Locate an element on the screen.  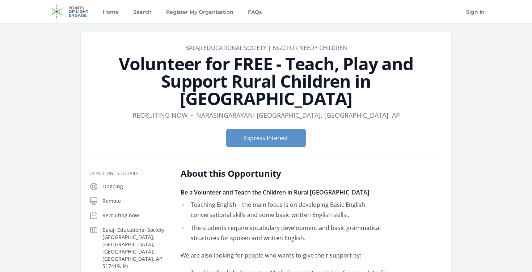
dd: Recruiting now is located at coordinates (160, 115).